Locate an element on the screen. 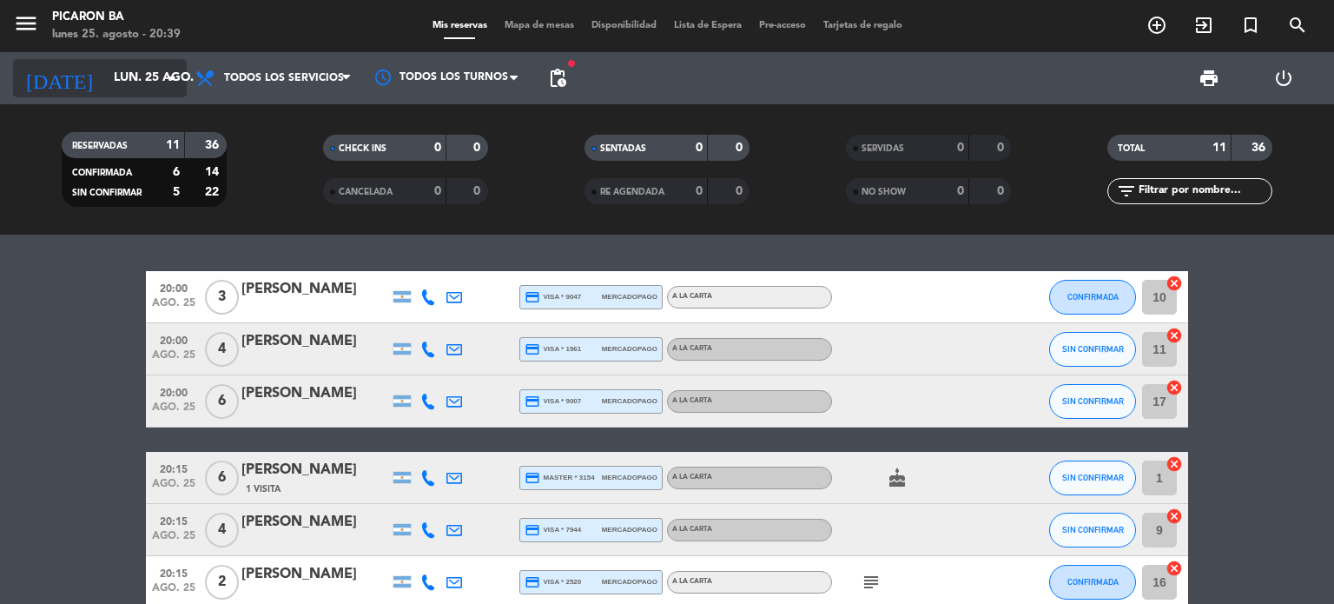  i: arrow_drop_down is located at coordinates (172, 78).